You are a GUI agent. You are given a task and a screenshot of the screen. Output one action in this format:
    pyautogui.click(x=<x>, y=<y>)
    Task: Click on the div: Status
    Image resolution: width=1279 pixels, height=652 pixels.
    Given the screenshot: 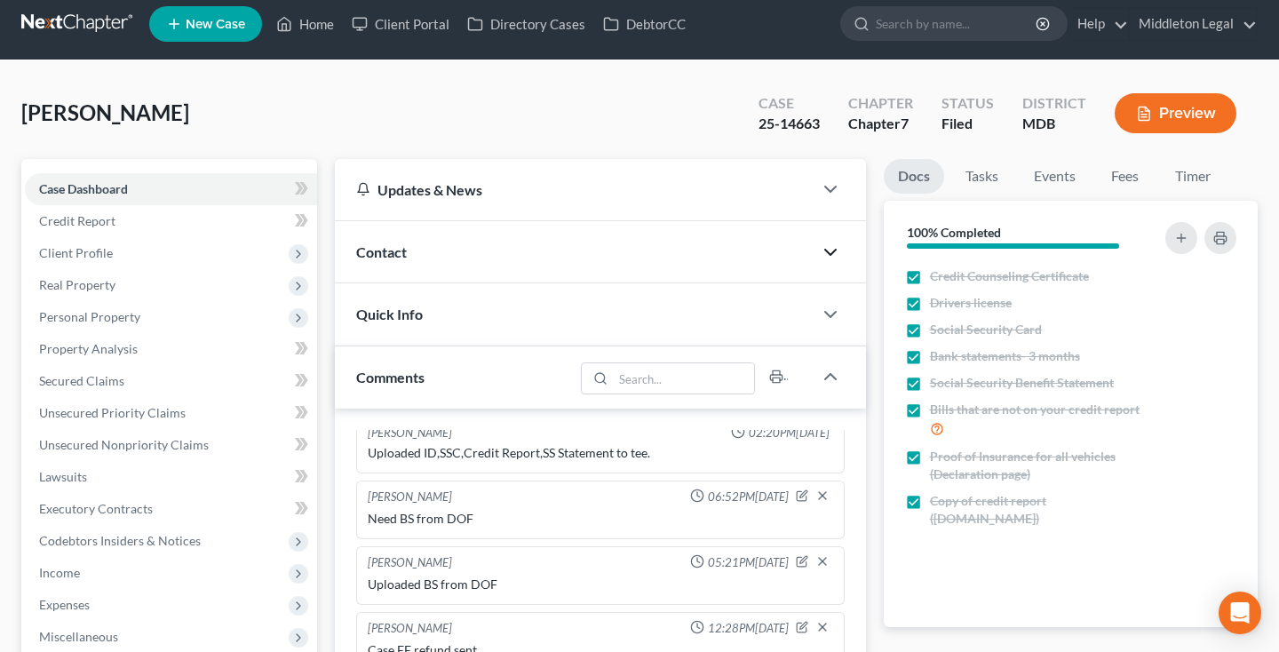 What is the action you would take?
    pyautogui.click(x=967, y=103)
    